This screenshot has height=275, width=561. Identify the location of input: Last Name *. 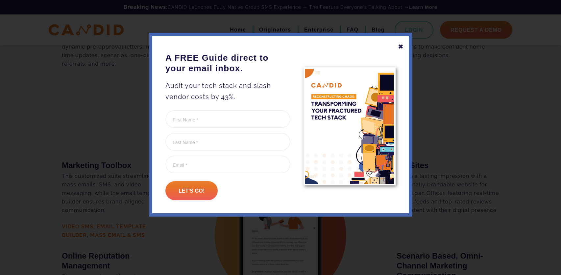
(228, 142).